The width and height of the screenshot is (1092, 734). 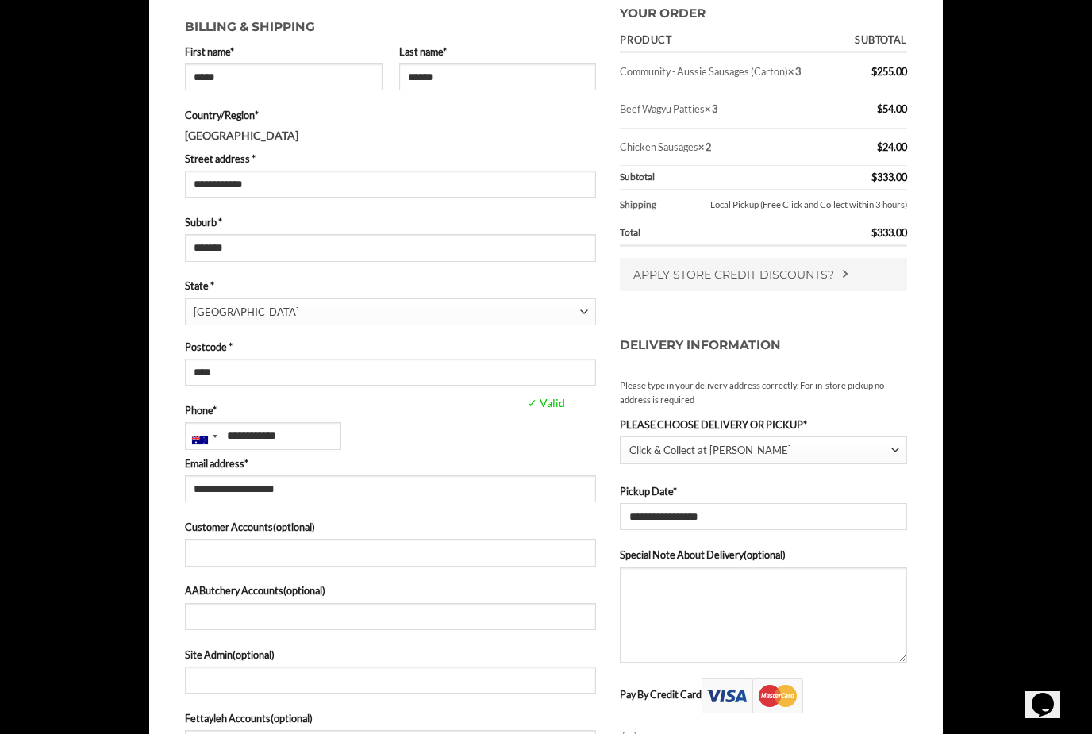 What do you see at coordinates (390, 115) in the screenshot?
I see `label: Country/Region` at bounding box center [390, 115].